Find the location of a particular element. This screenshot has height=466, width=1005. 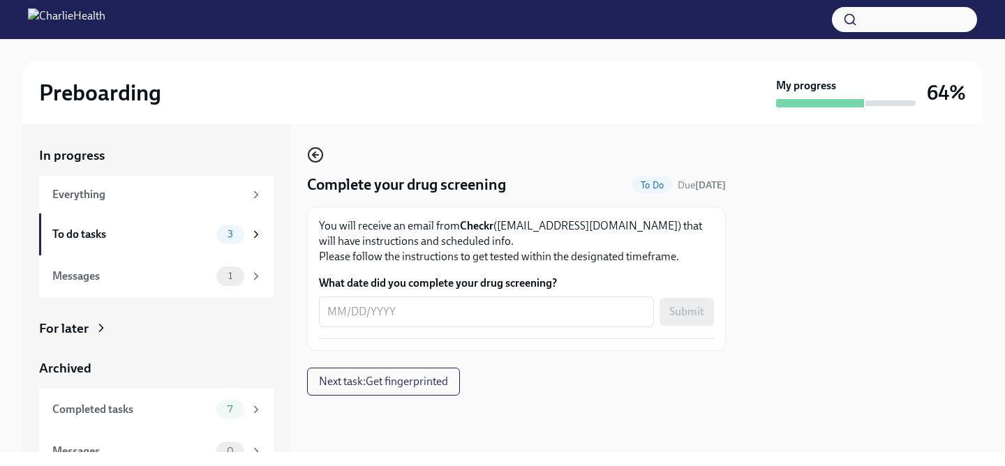

button: Next task:Get fingerprinted is located at coordinates (383, 382).